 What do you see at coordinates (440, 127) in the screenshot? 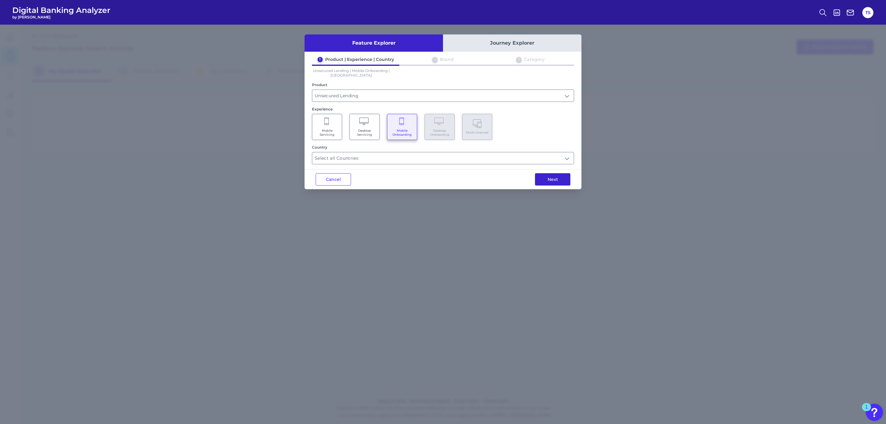
I see `button: Desktop Onboarding` at bounding box center [440, 127].